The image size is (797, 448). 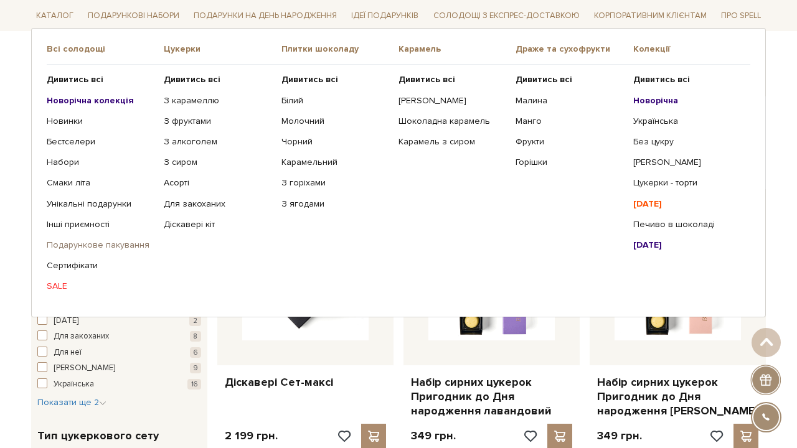 What do you see at coordinates (574, 49) in the screenshot?
I see `span: Драже та сухофрукти` at bounding box center [574, 49].